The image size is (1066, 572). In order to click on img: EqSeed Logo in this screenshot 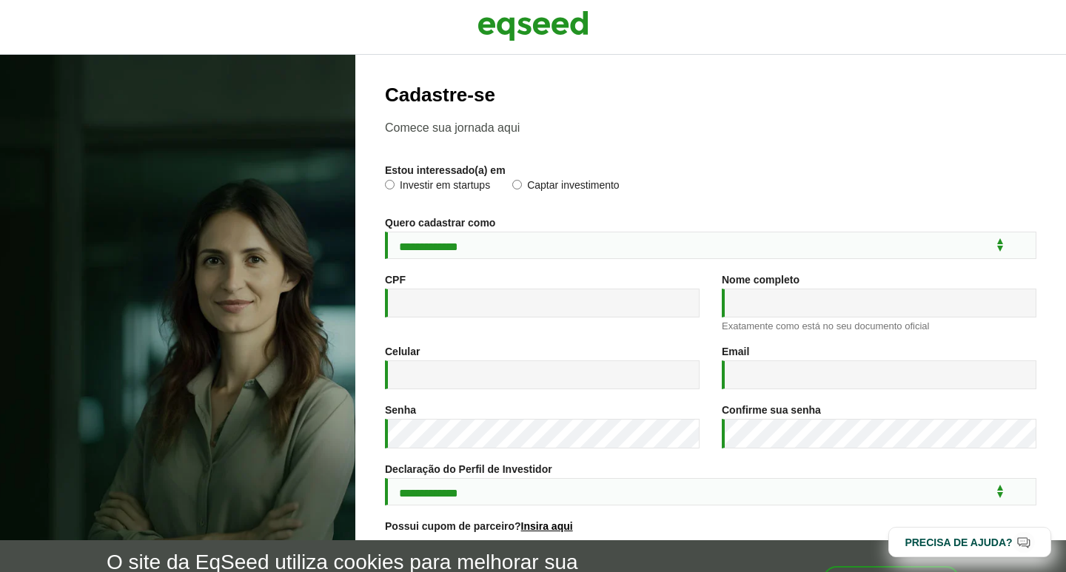, I will do `click(533, 26)`.